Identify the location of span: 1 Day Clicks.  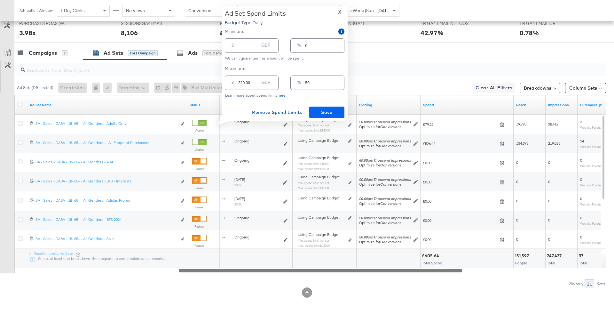
(73, 11).